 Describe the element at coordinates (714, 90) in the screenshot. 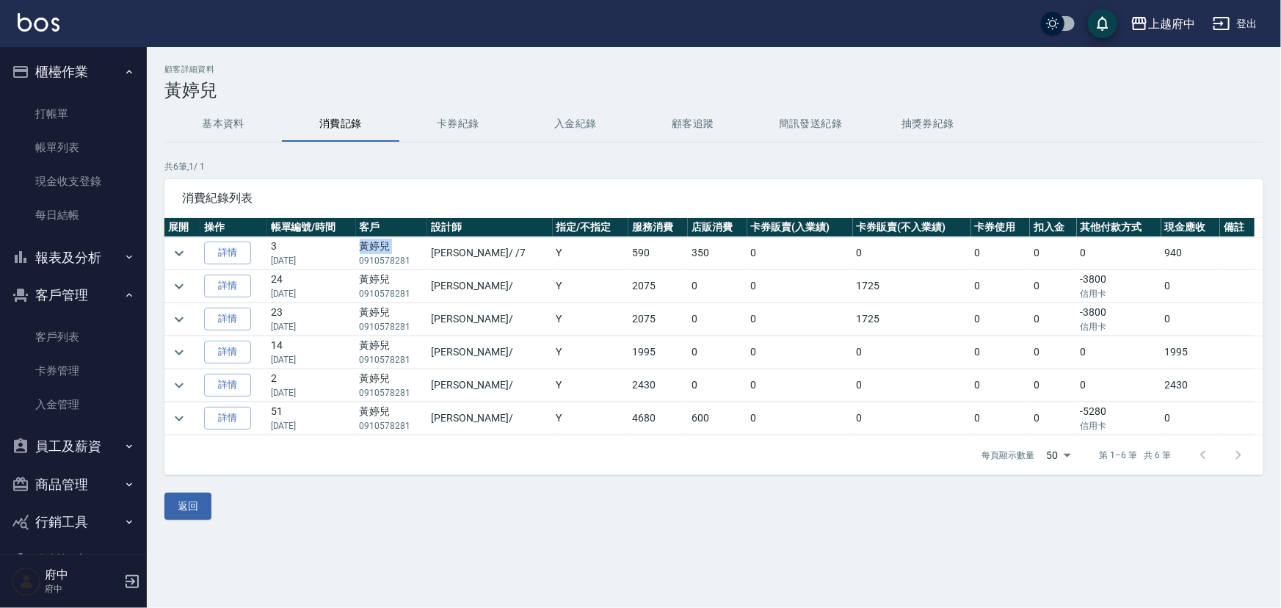

I see `h3: 黃婷兒` at that location.